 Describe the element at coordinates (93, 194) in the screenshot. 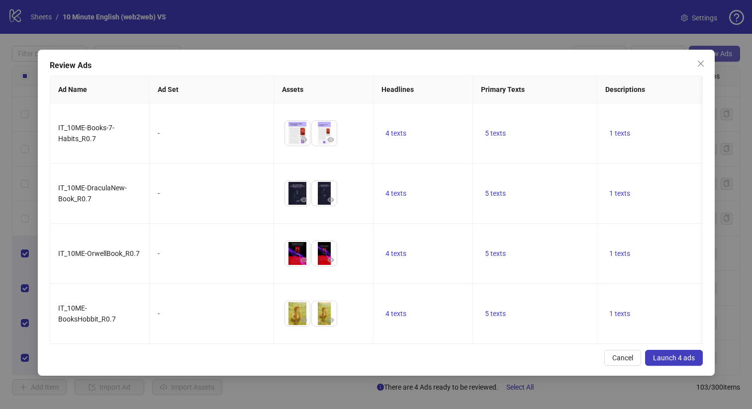

I see `span: IT_10ME-DraculaNew-Book_R0.7` at that location.